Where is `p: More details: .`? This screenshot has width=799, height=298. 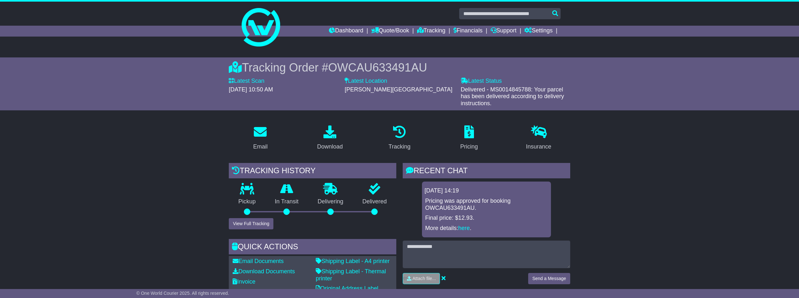 p: More details: . is located at coordinates (486, 228).